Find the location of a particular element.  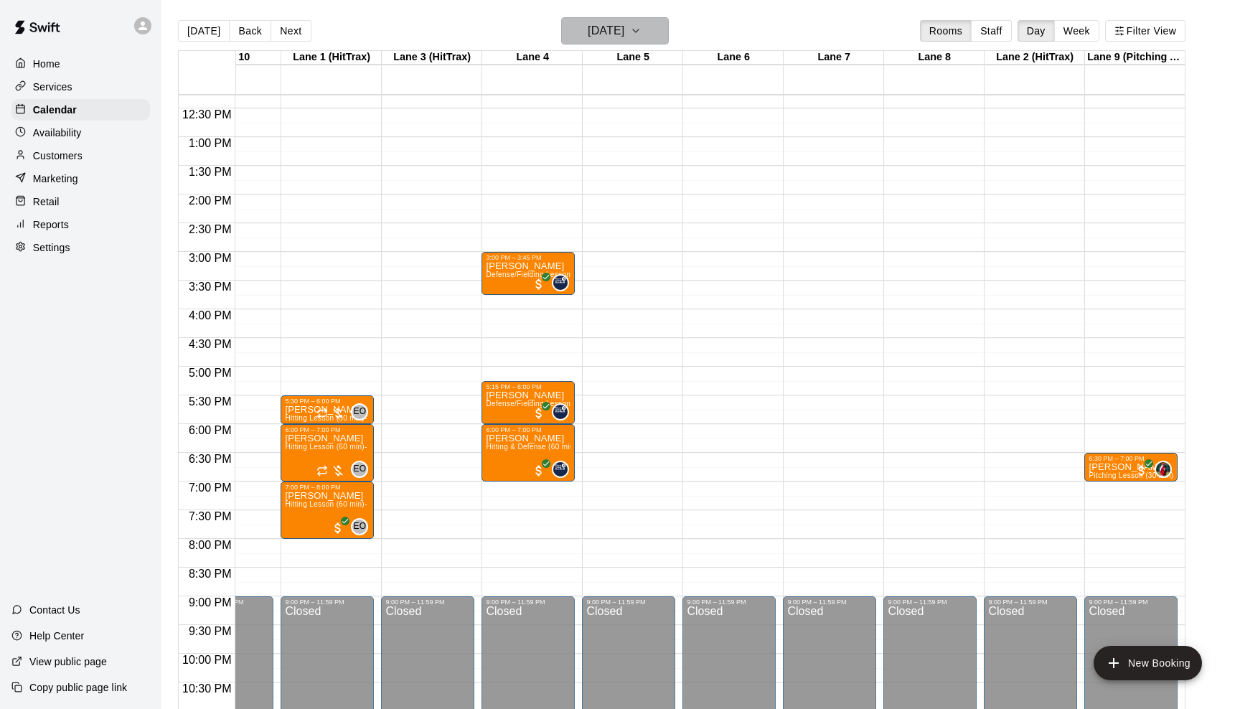

a: Settings is located at coordinates (80, 248).